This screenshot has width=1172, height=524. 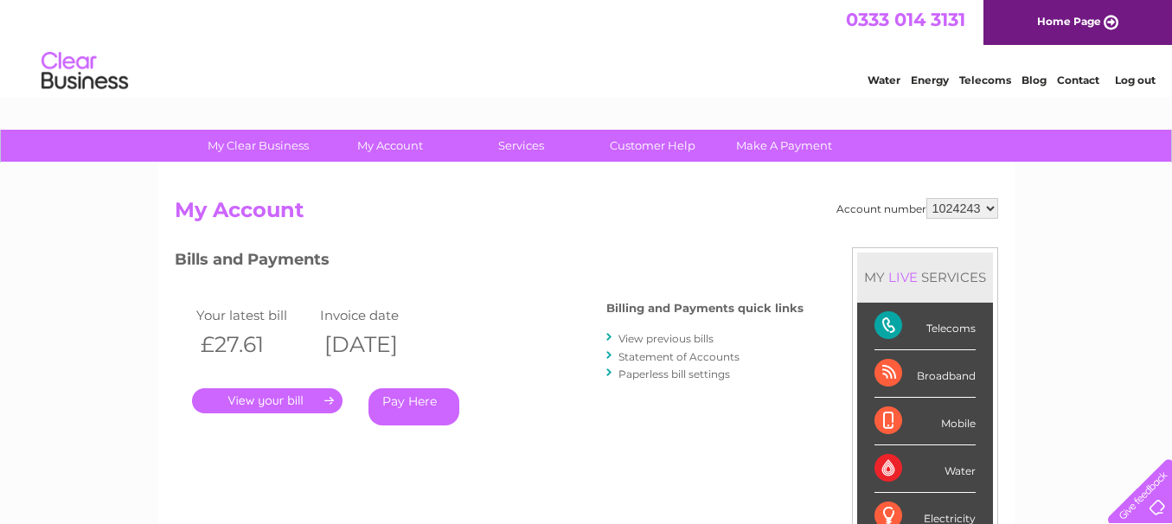 I want to click on h3: Bills and Payments, so click(x=489, y=262).